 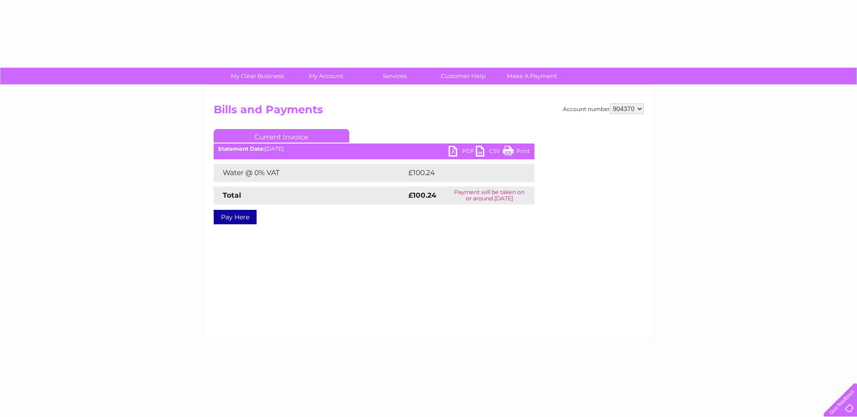 What do you see at coordinates (241, 149) in the screenshot?
I see `b: Statement Date:` at bounding box center [241, 149].